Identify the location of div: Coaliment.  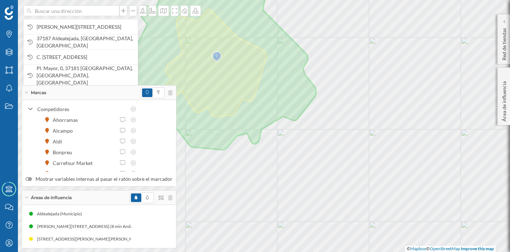
(66, 173).